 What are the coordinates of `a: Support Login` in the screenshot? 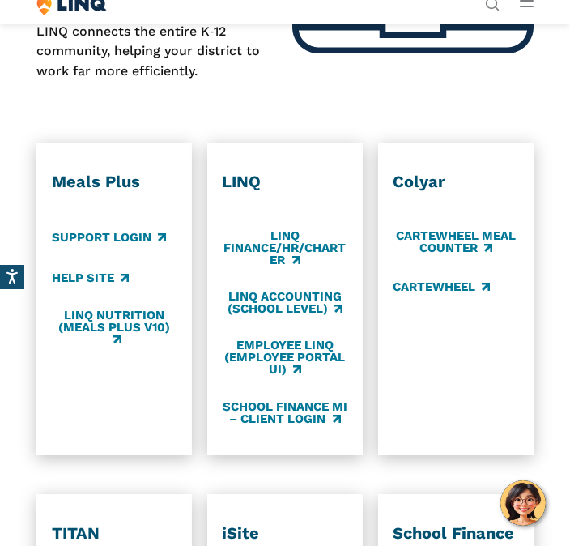 It's located at (108, 238).